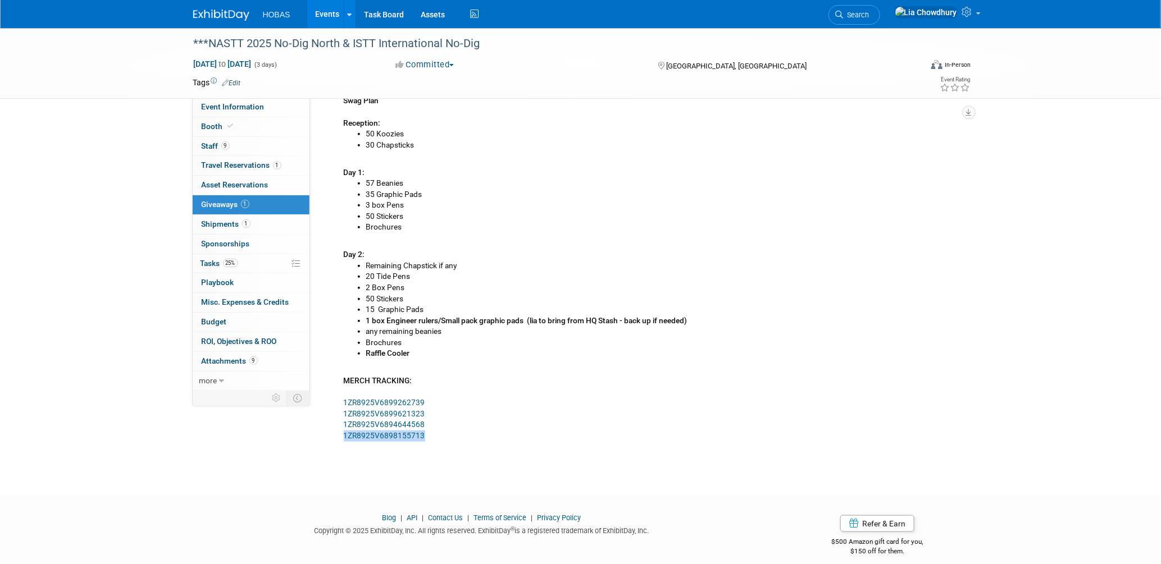  I want to click on a: Terms of Service, so click(500, 518).